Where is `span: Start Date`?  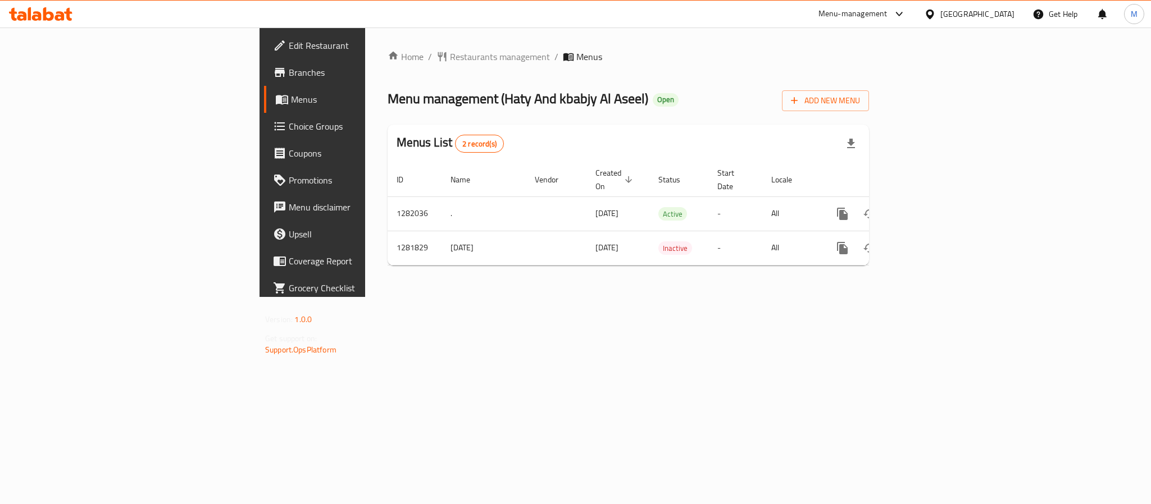 span: Start Date is located at coordinates (733, 180).